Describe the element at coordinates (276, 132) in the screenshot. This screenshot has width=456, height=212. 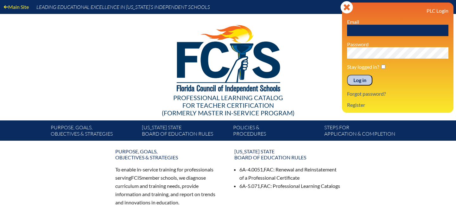
I see `a: Policies &Procedures` at that location.